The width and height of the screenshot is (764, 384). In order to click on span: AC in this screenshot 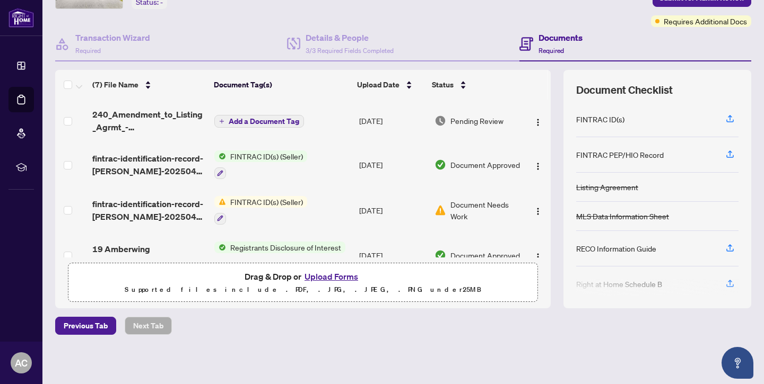, I will do `click(21, 363)`.